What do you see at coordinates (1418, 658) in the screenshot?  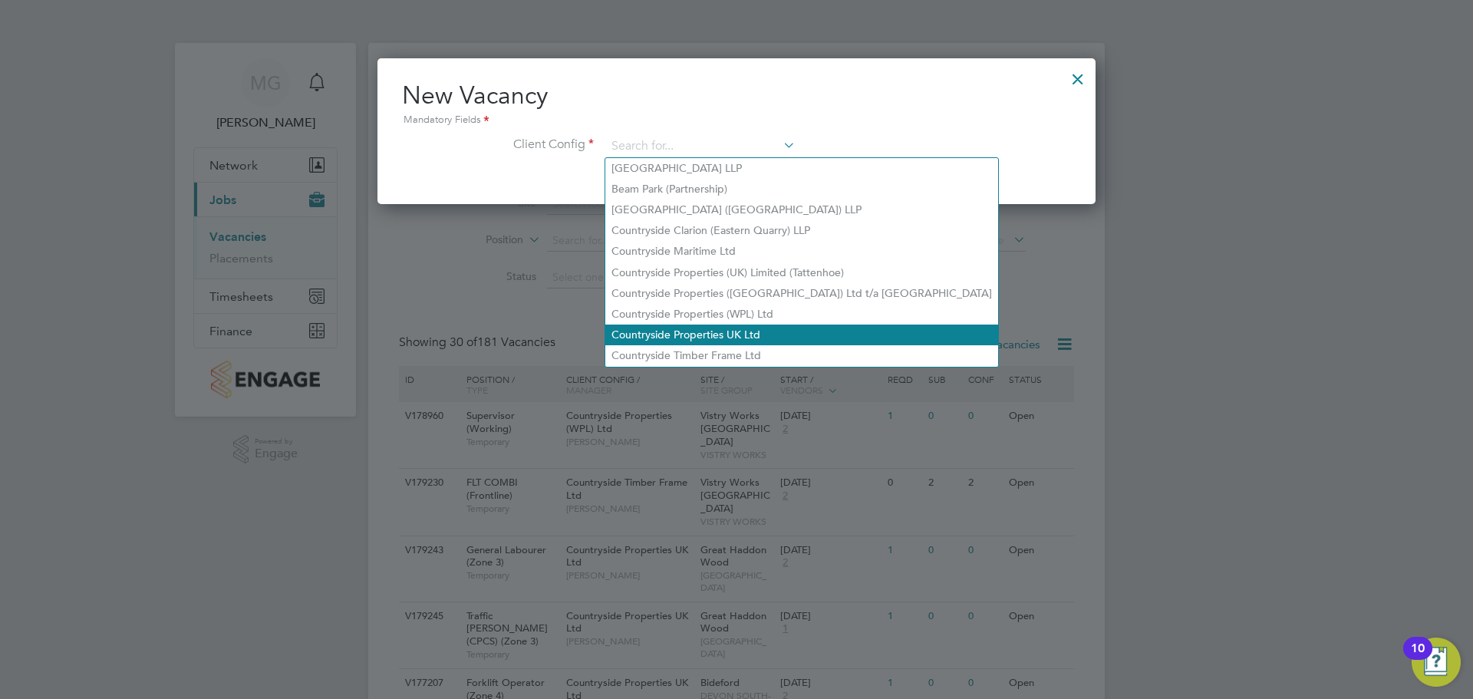 I see `div: 10` at bounding box center [1418, 658].